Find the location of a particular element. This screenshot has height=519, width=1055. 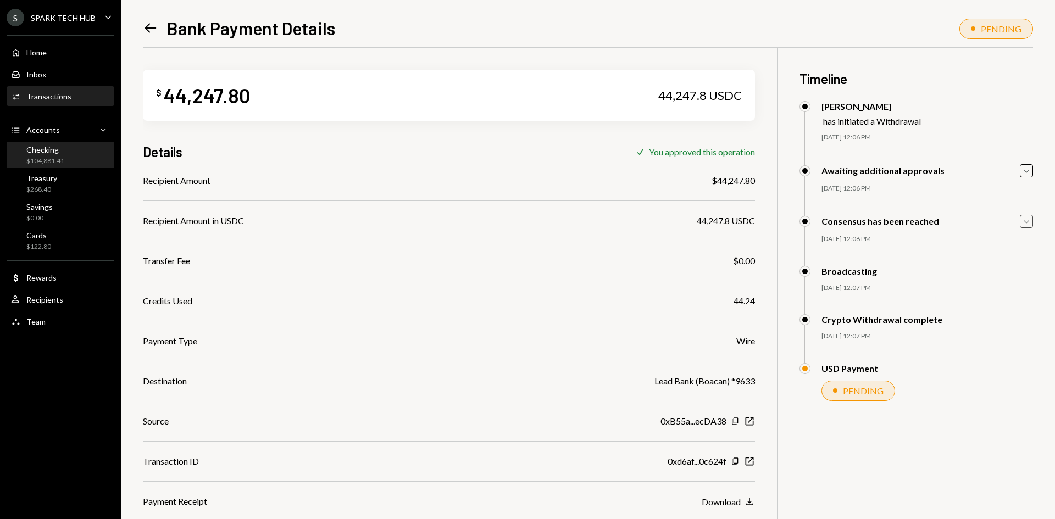

div: Transaction ID is located at coordinates (171, 462).